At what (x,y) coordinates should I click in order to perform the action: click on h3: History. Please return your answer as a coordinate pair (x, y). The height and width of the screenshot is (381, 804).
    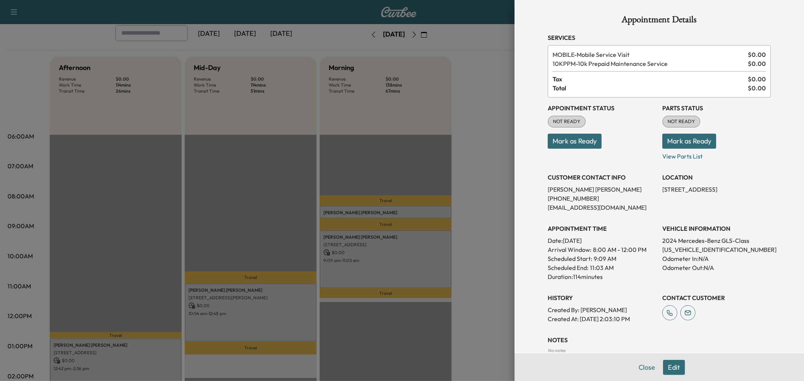
    Looking at the image, I should click on (602, 298).